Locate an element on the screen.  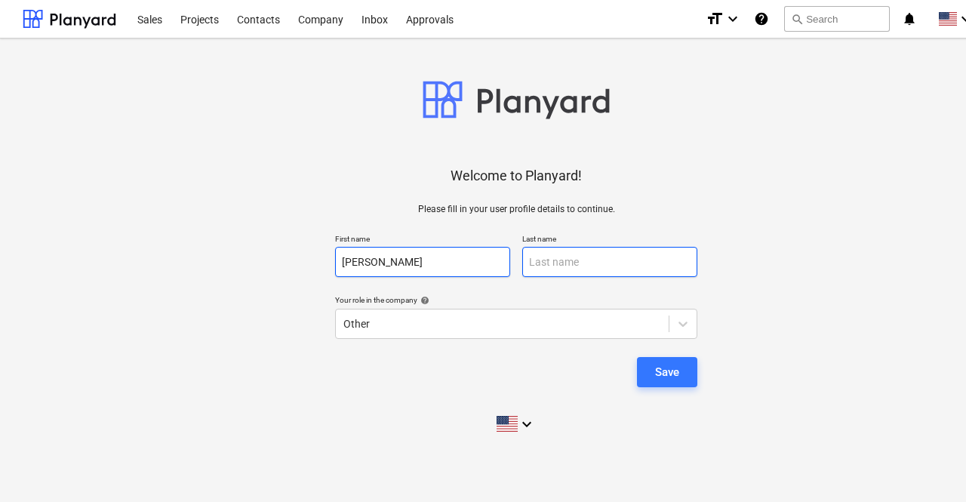
p: Last name is located at coordinates (609, 240).